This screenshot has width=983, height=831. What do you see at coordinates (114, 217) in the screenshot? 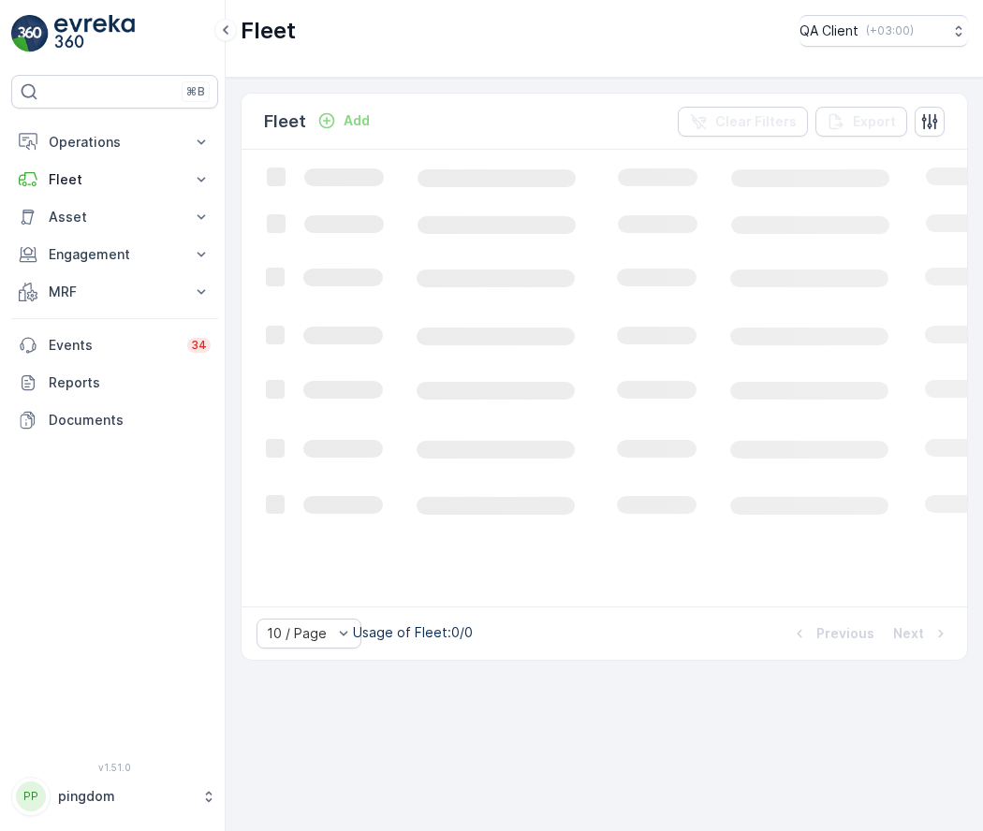
I see `p: Asset` at bounding box center [114, 217].